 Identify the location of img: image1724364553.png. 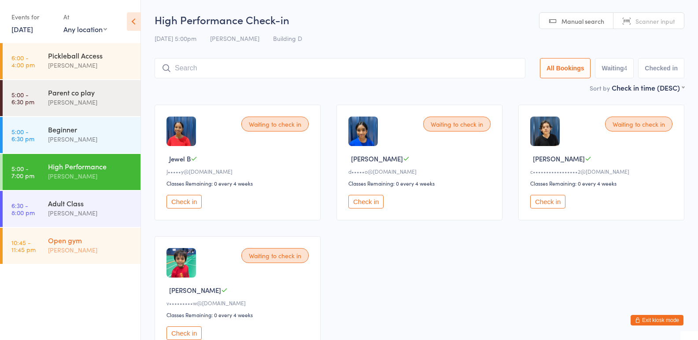
(363, 131).